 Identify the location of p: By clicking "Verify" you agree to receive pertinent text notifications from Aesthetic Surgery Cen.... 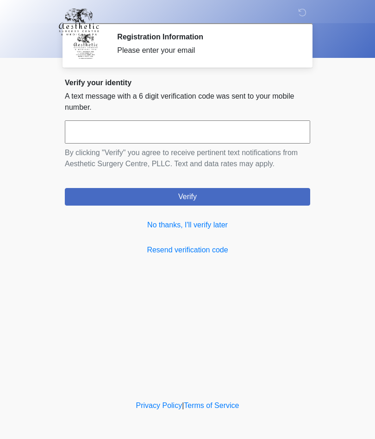
(188, 158).